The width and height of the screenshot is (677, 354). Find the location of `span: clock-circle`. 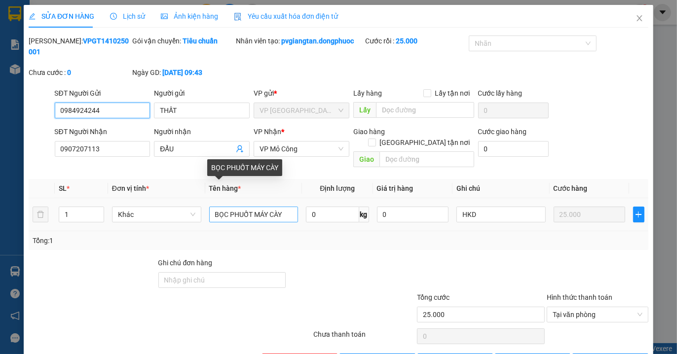

span: clock-circle is located at coordinates (113, 16).